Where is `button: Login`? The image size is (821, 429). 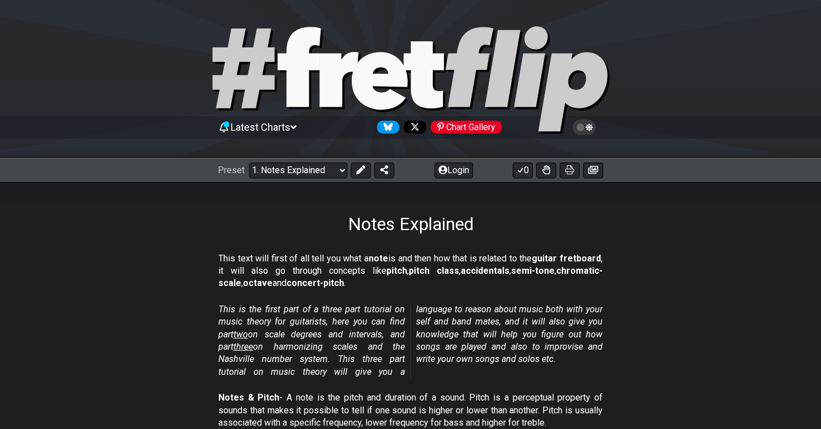 button: Login is located at coordinates (454, 170).